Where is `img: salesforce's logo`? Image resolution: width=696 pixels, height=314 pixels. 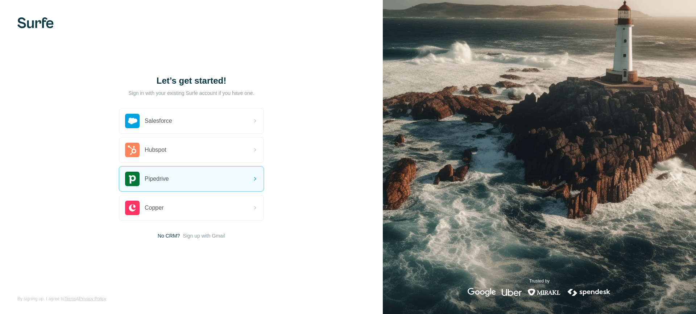 img: salesforce's logo is located at coordinates (132, 121).